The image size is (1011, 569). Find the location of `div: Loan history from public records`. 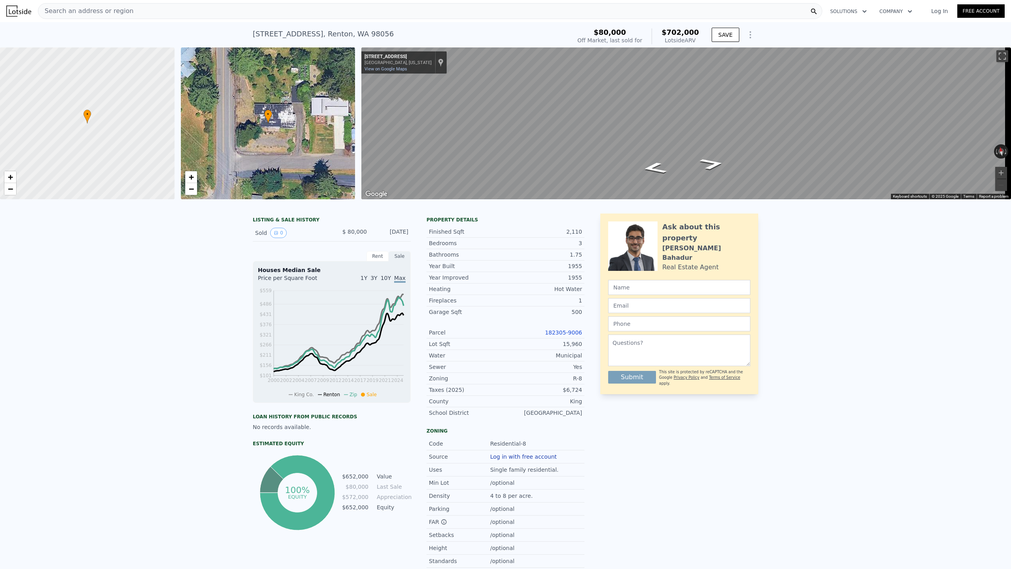

div: Loan history from public records is located at coordinates (332, 416).